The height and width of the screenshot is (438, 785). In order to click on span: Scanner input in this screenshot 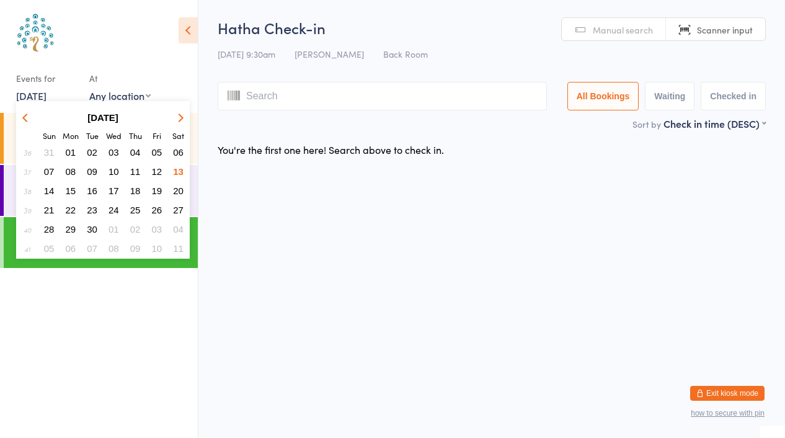, I will do `click(725, 30)`.